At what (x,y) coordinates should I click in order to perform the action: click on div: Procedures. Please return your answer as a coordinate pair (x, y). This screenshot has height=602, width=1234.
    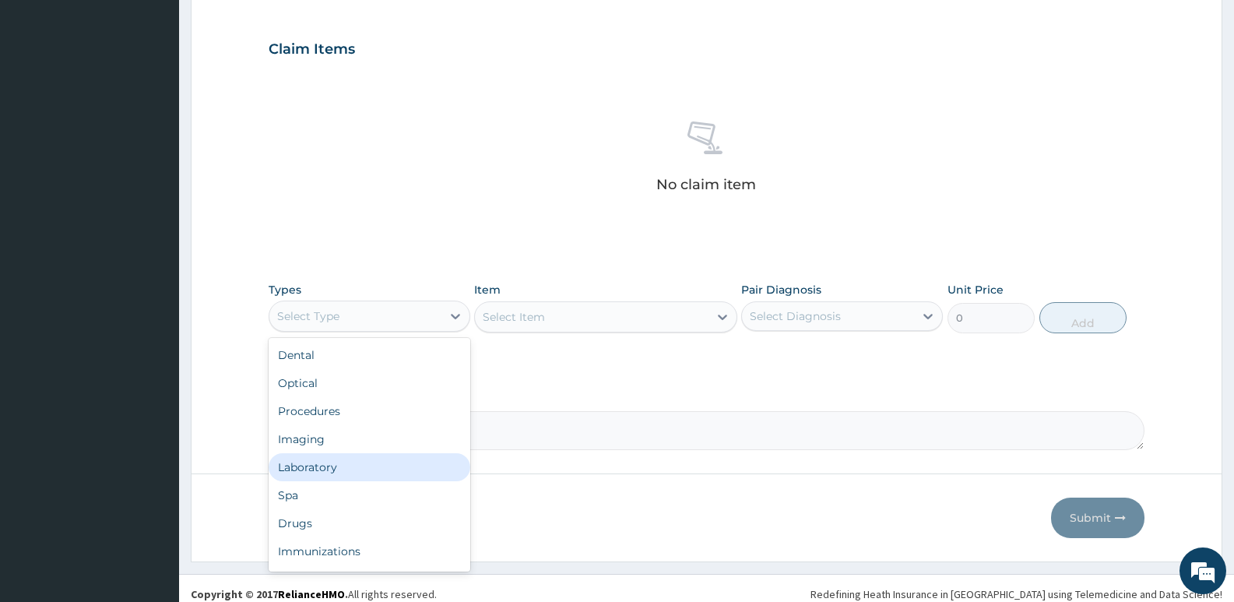
    Looking at the image, I should click on (369, 411).